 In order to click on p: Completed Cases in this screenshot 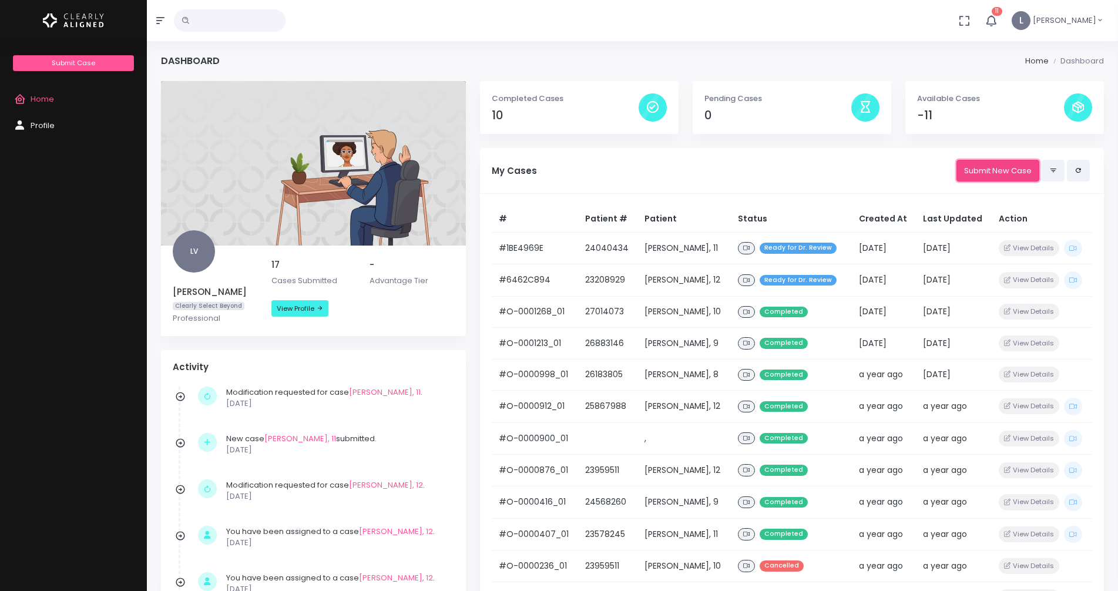, I will do `click(565, 99)`.